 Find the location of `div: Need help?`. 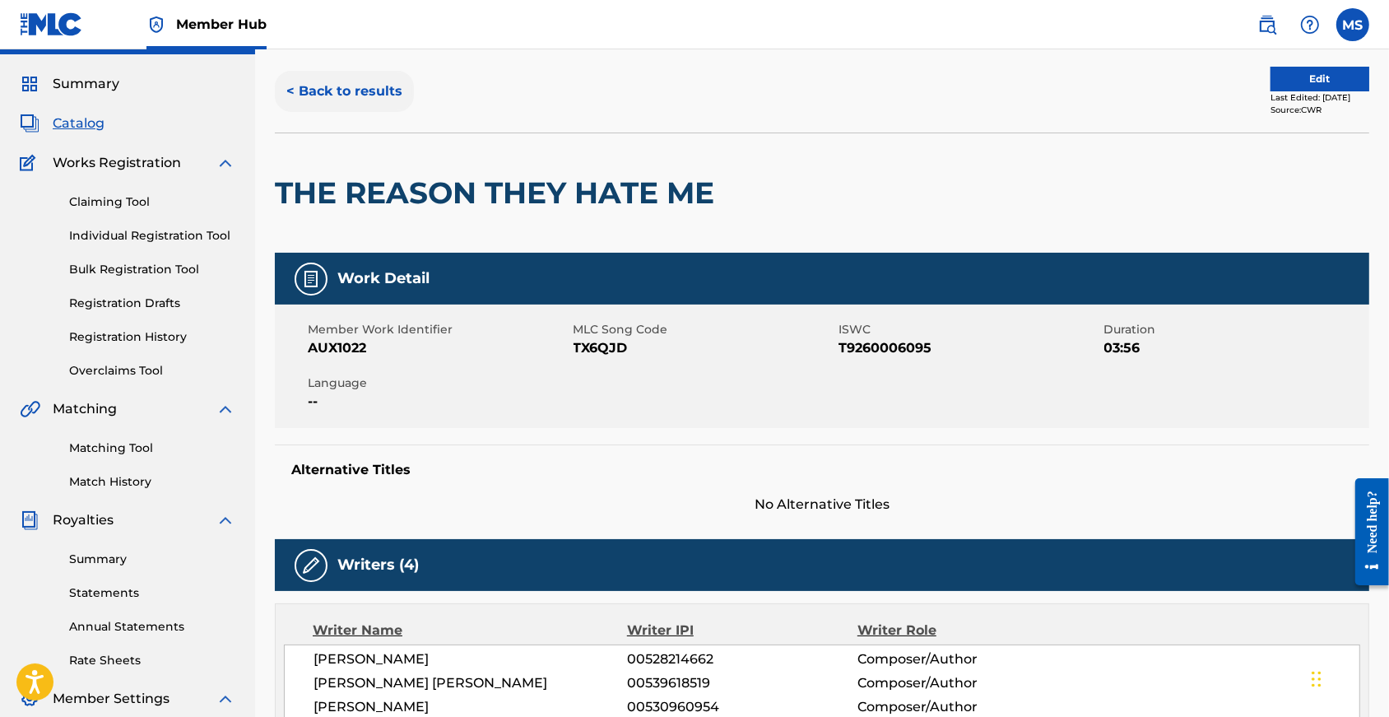

div: Need help? is located at coordinates (28, 58).